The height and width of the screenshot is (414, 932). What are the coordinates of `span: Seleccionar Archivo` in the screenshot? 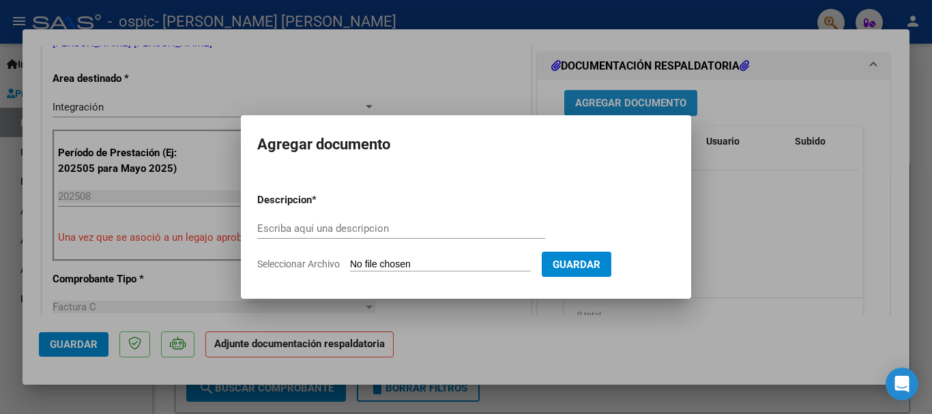 It's located at (298, 264).